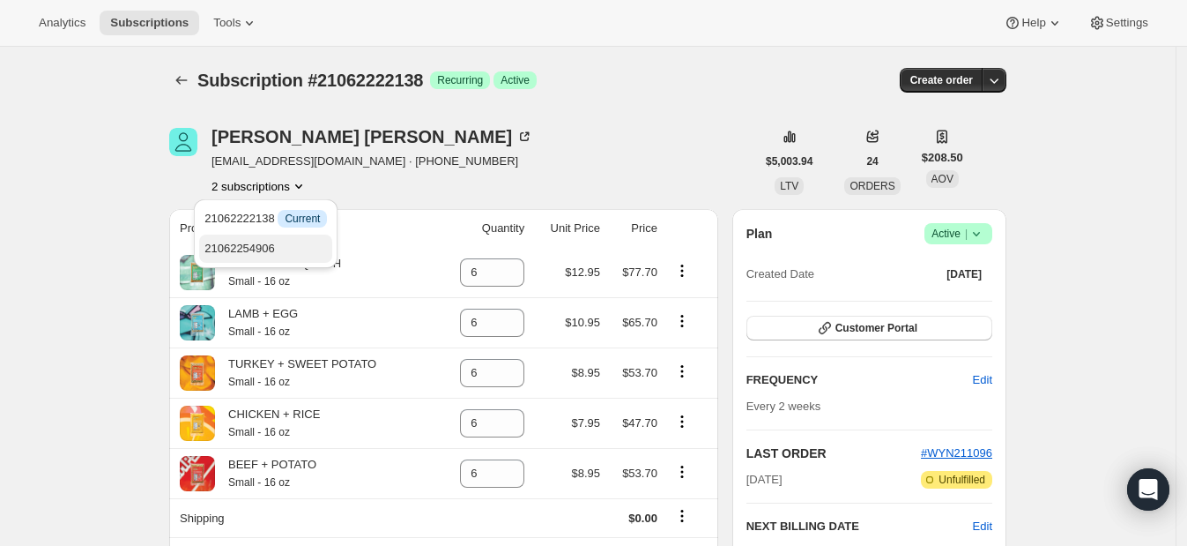 The width and height of the screenshot is (1187, 546). What do you see at coordinates (789, 161) in the screenshot?
I see `button: $5,003.94` at bounding box center [789, 161].